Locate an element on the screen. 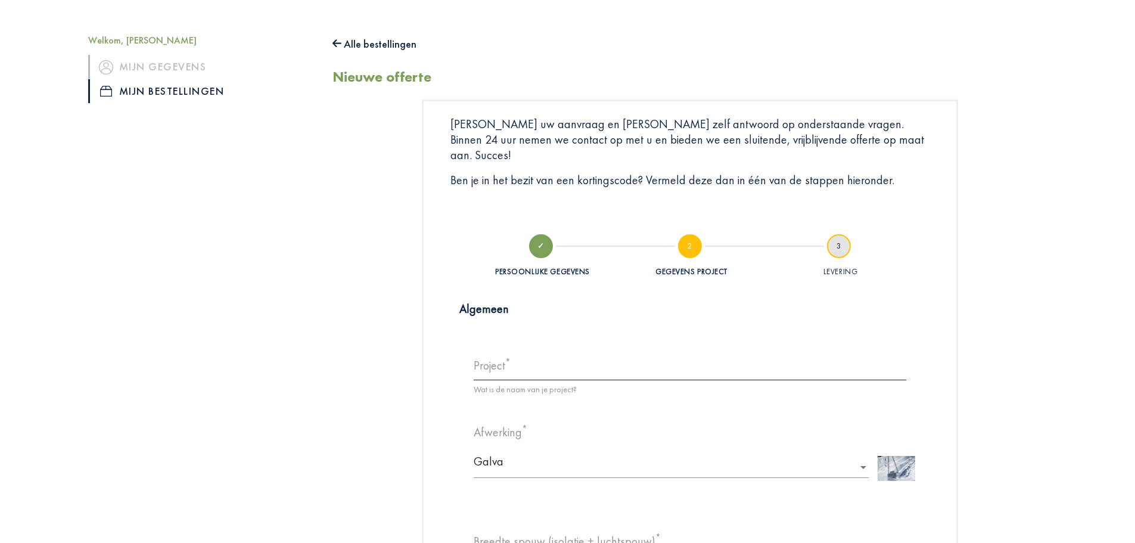 This screenshot has height=543, width=1135. p: Ben je in het bezit van een kortingscode? Vermeld deze dan in één van de stappen hieronder. is located at coordinates (690, 180).